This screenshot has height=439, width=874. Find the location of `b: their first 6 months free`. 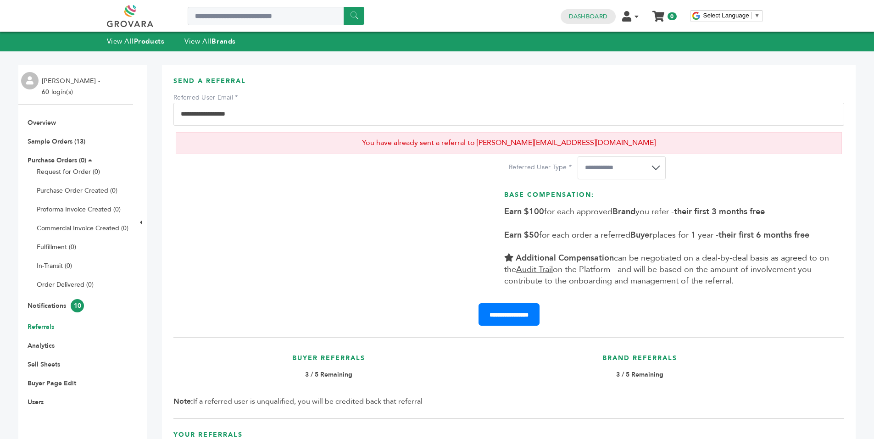

b: their first 6 months free is located at coordinates (764, 235).